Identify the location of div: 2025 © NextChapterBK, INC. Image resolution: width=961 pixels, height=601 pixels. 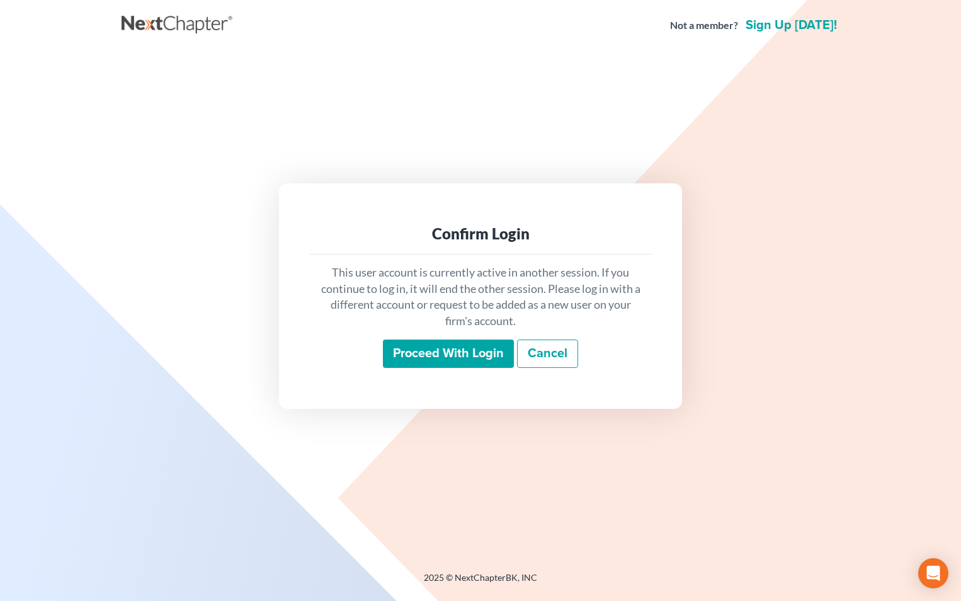
(480, 582).